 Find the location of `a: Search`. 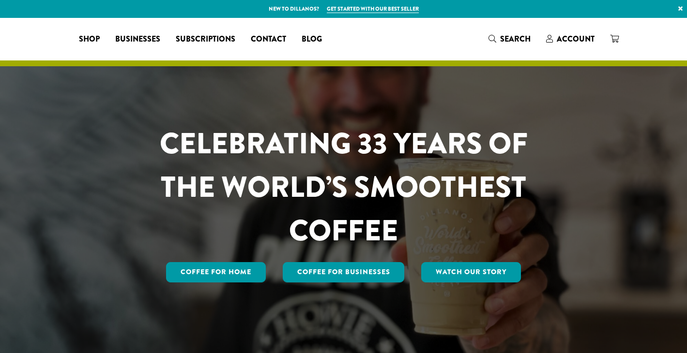

a: Search is located at coordinates (509, 39).